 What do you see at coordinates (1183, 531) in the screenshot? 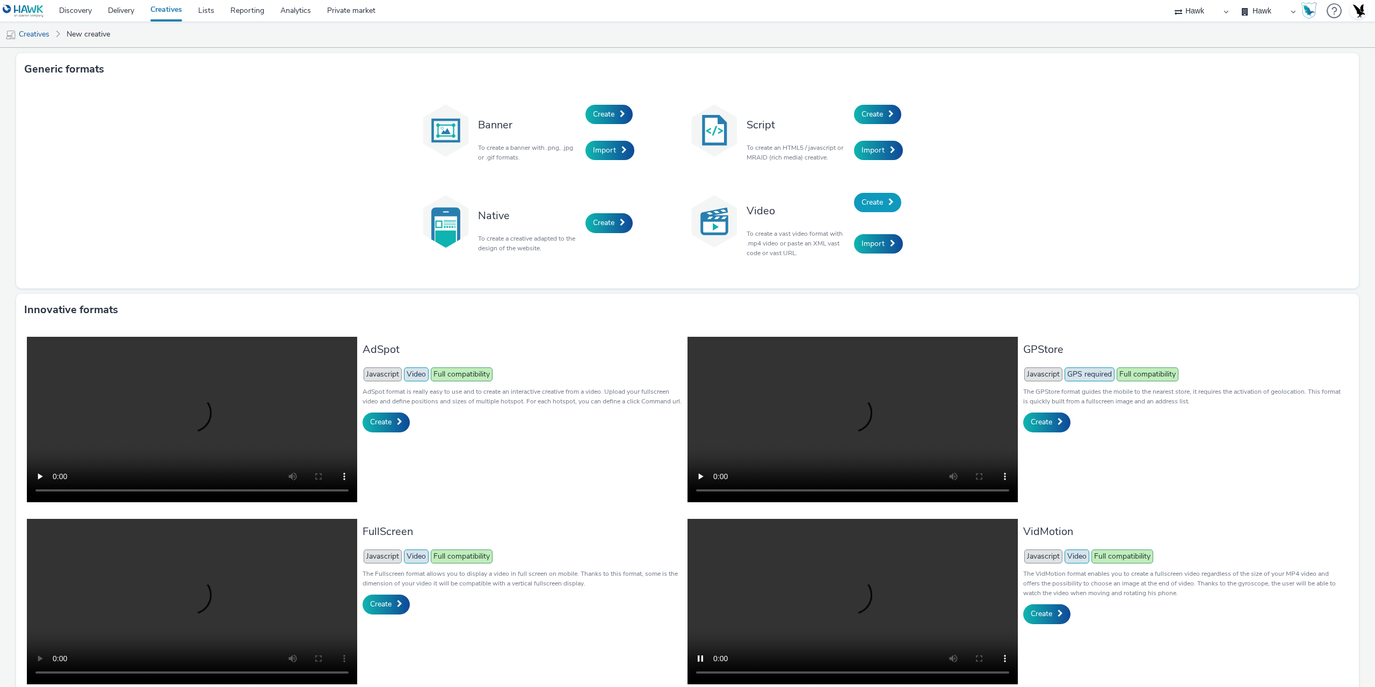
I see `h3: VidMotion` at bounding box center [1183, 531].